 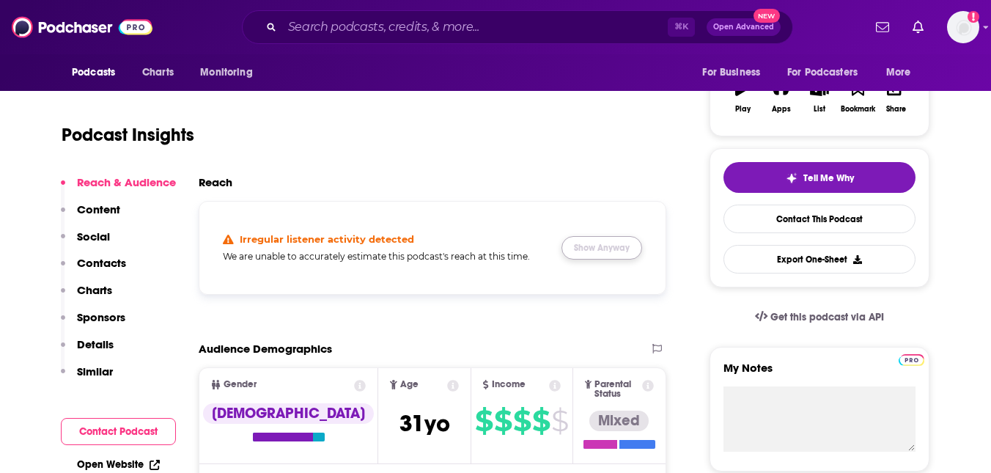 What do you see at coordinates (128, 135) in the screenshot?
I see `h1: Podcast Insights` at bounding box center [128, 135].